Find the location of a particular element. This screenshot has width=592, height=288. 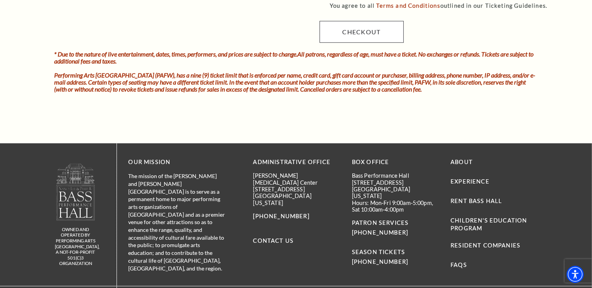

a: Experience is located at coordinates (470, 181).